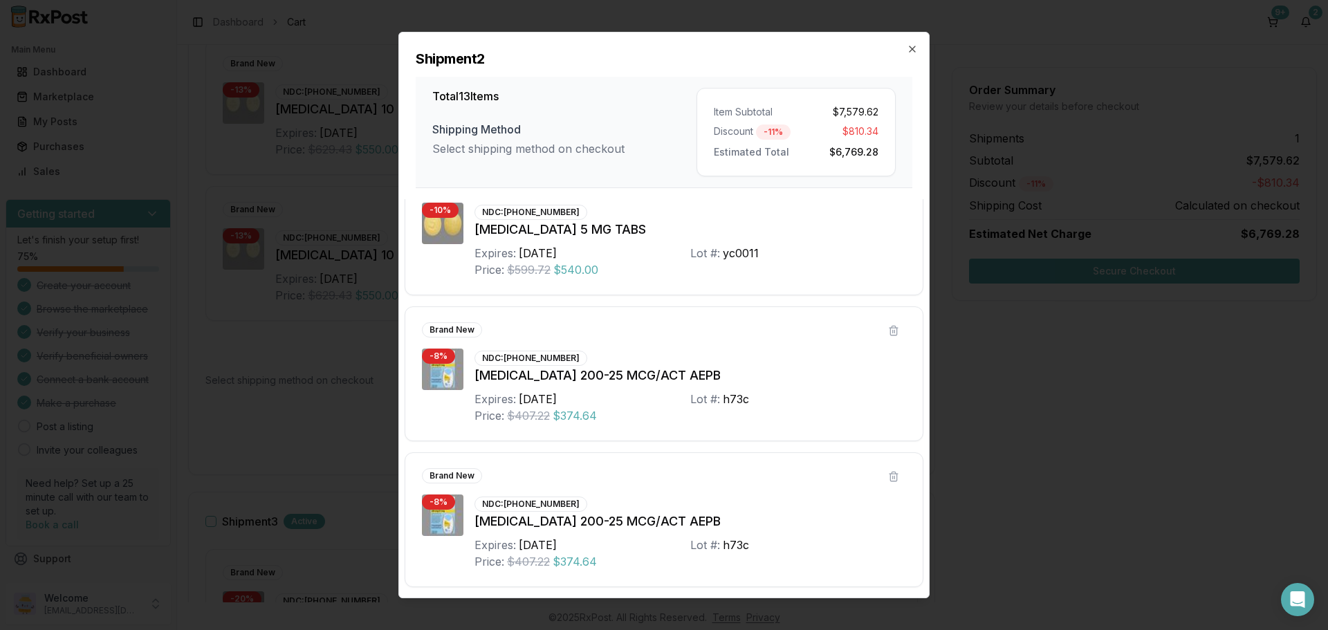 This screenshot has width=1328, height=630. Describe the element at coordinates (664, 59) in the screenshot. I see `h2: Shipment 2` at that location.